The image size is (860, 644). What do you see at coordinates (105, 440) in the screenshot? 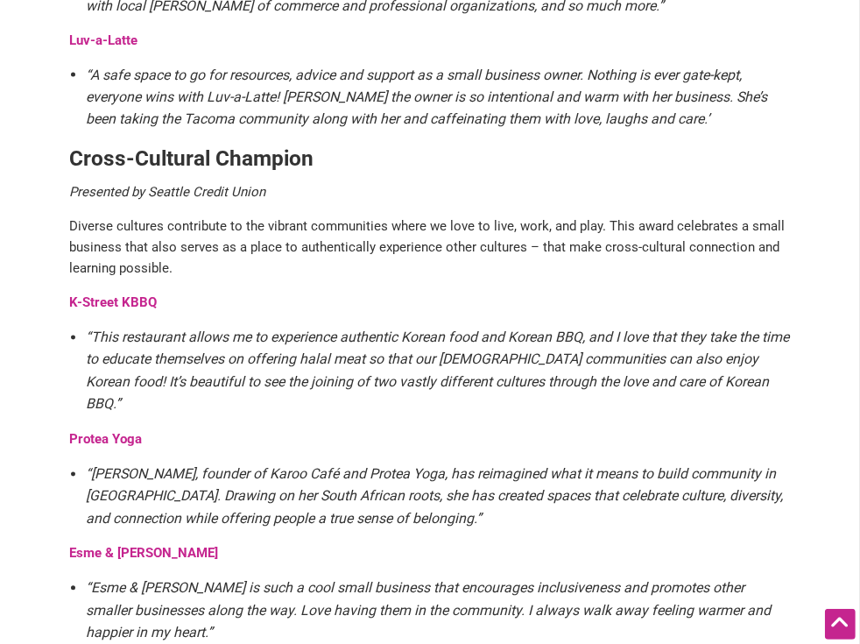
I see `a: Protea Yoga` at bounding box center [105, 440].